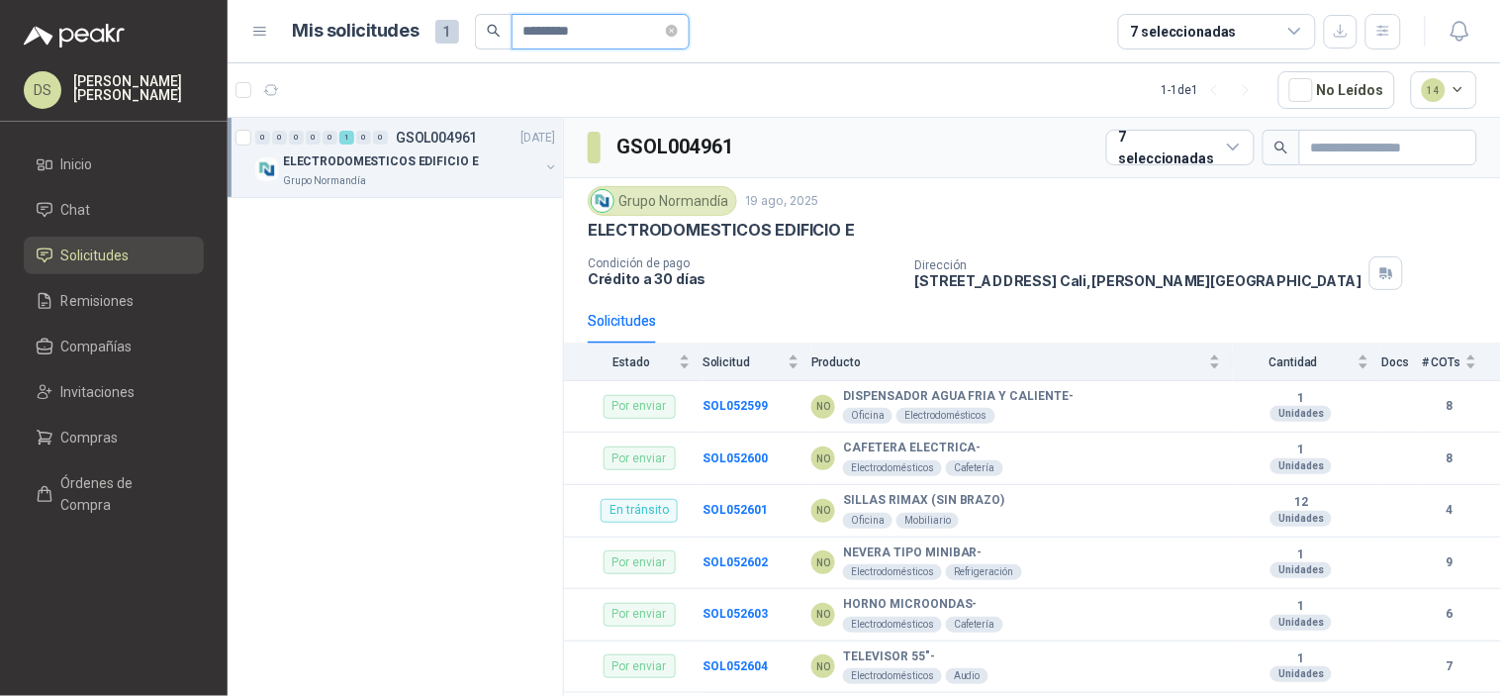  Describe the element at coordinates (77, 164) in the screenshot. I see `span: Inicio` at that location.